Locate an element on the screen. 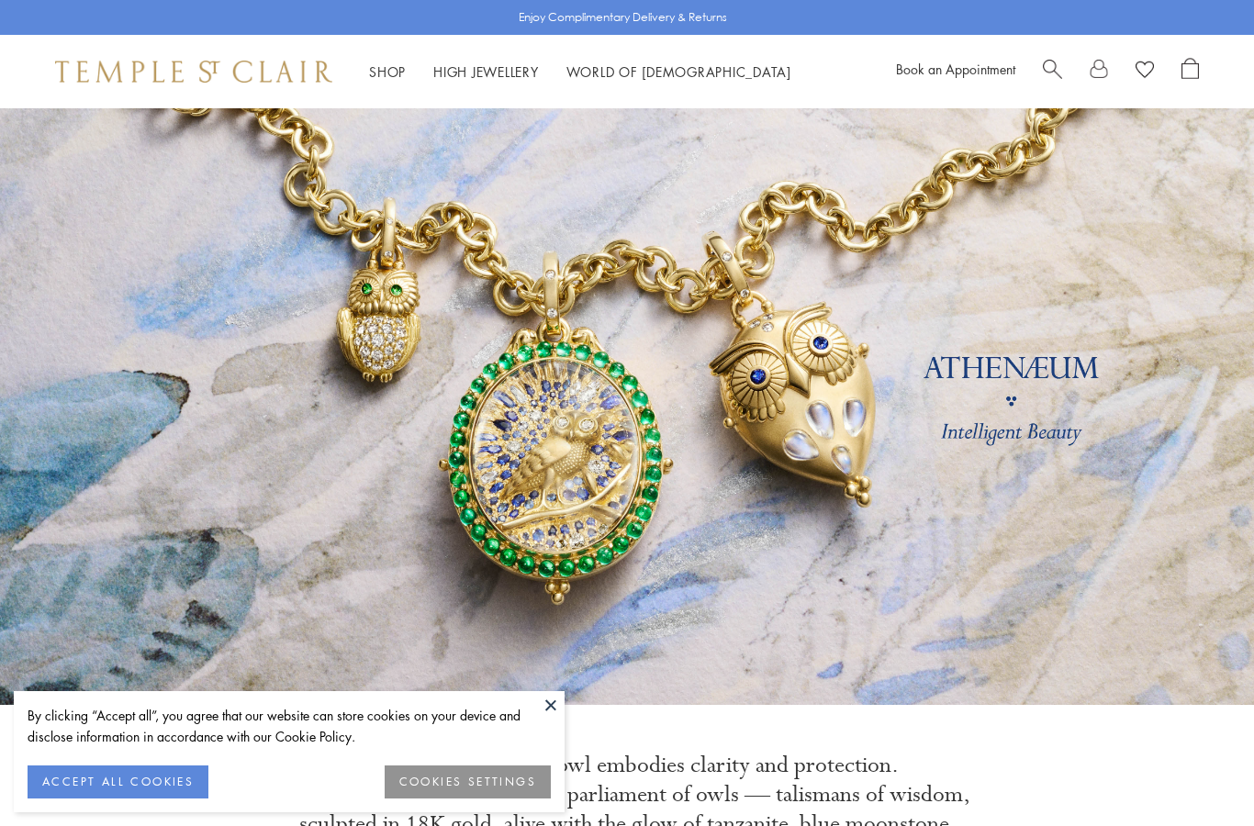 The height and width of the screenshot is (826, 1254). div: By clicking “Accept all”, you agree that our website can store cookies on your device and disclos... is located at coordinates (289, 726).